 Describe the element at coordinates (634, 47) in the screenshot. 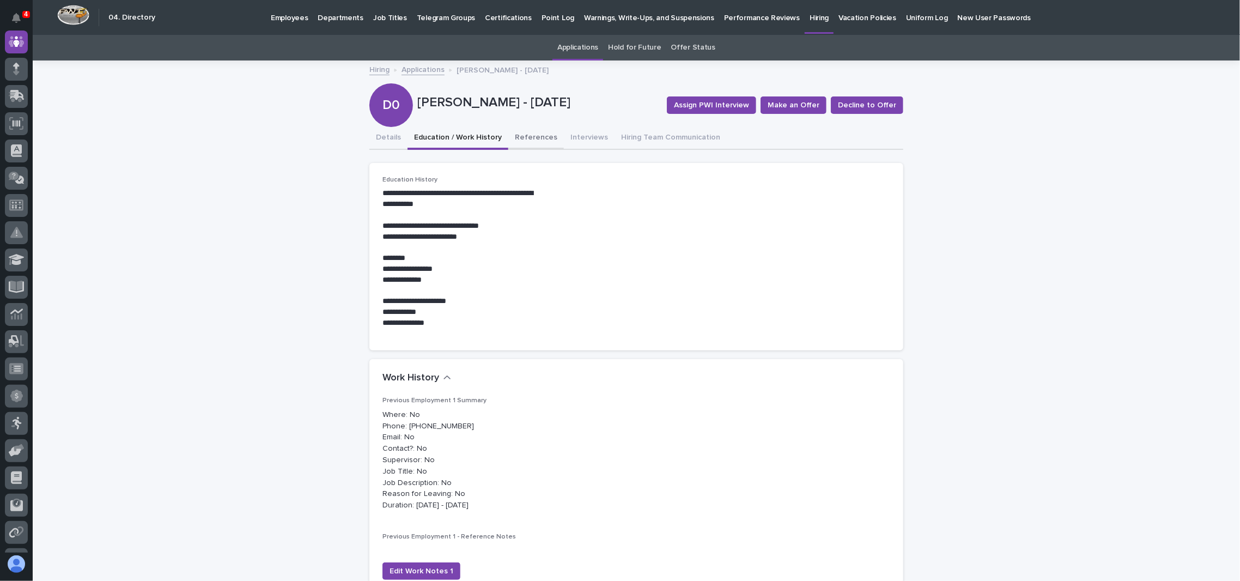

I see `a: Hold for Future` at that location.